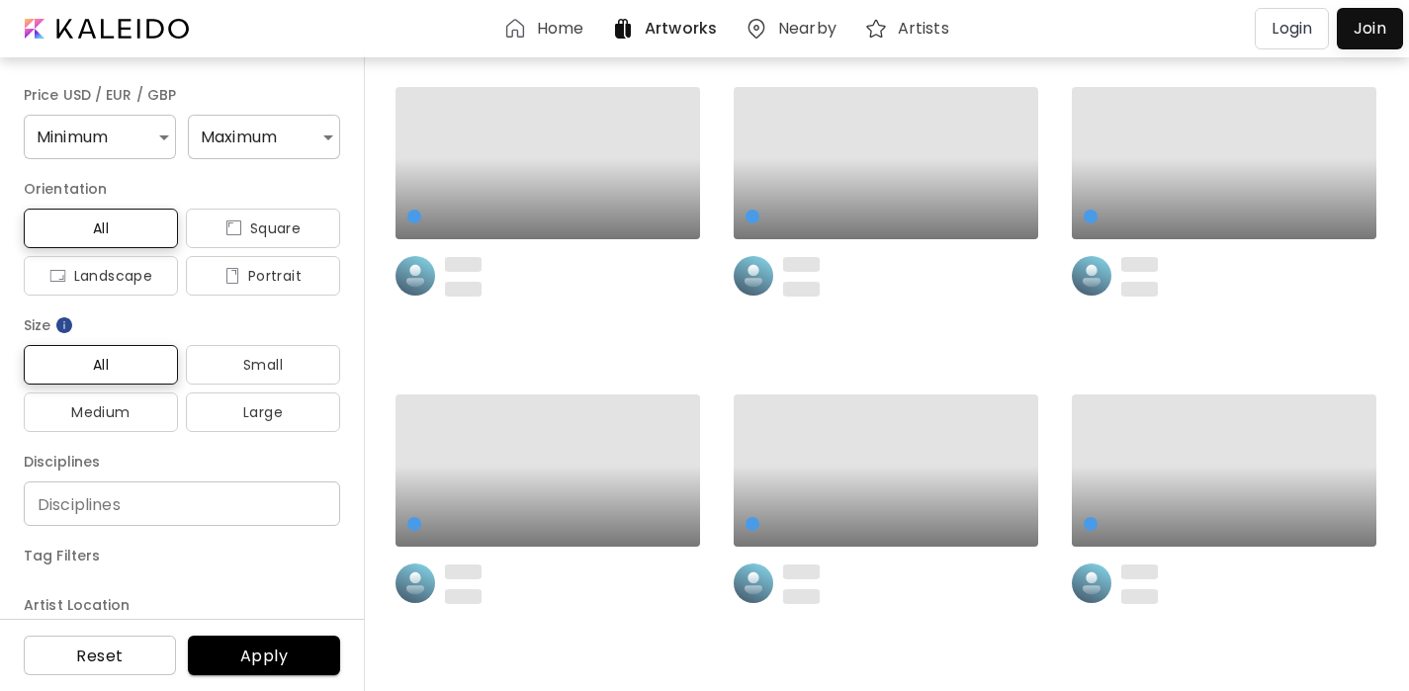 The image size is (1409, 691). What do you see at coordinates (923, 29) in the screenshot?
I see `h6: Artists` at bounding box center [923, 29].